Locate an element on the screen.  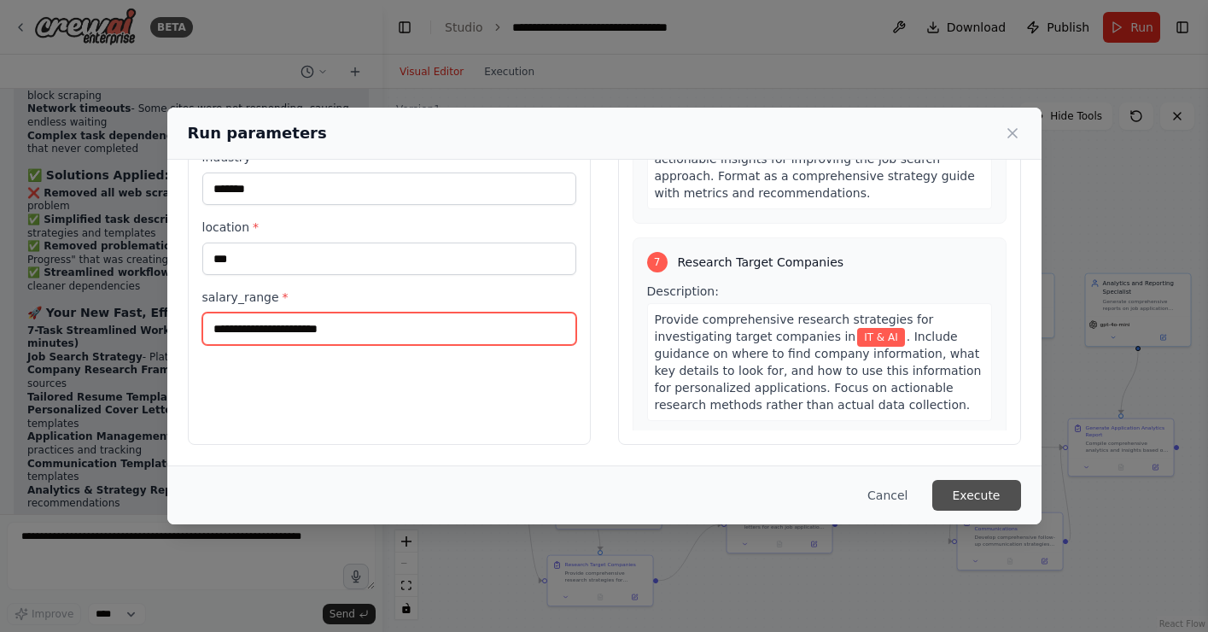
label: location is located at coordinates (389, 227).